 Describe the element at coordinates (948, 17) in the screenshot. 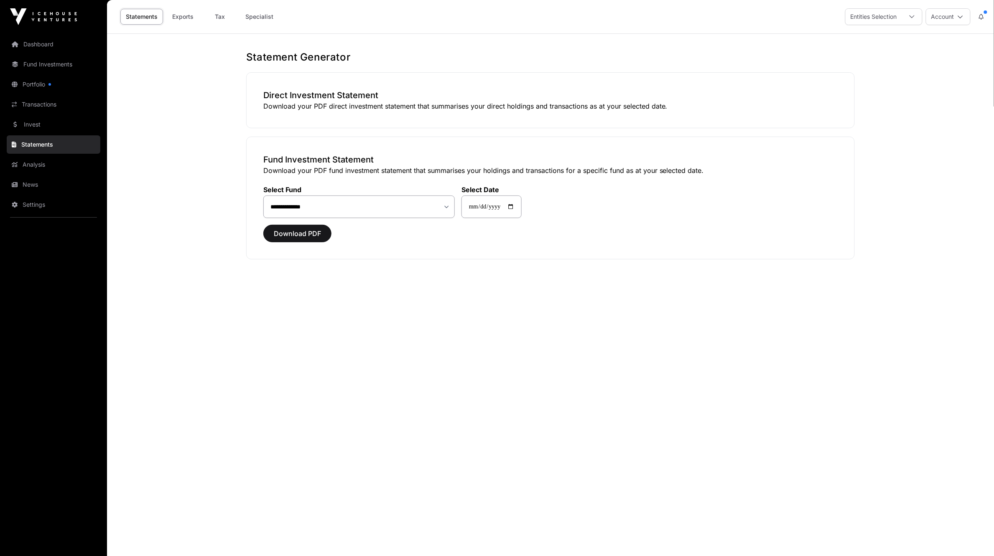

I see `button: Account` at that location.